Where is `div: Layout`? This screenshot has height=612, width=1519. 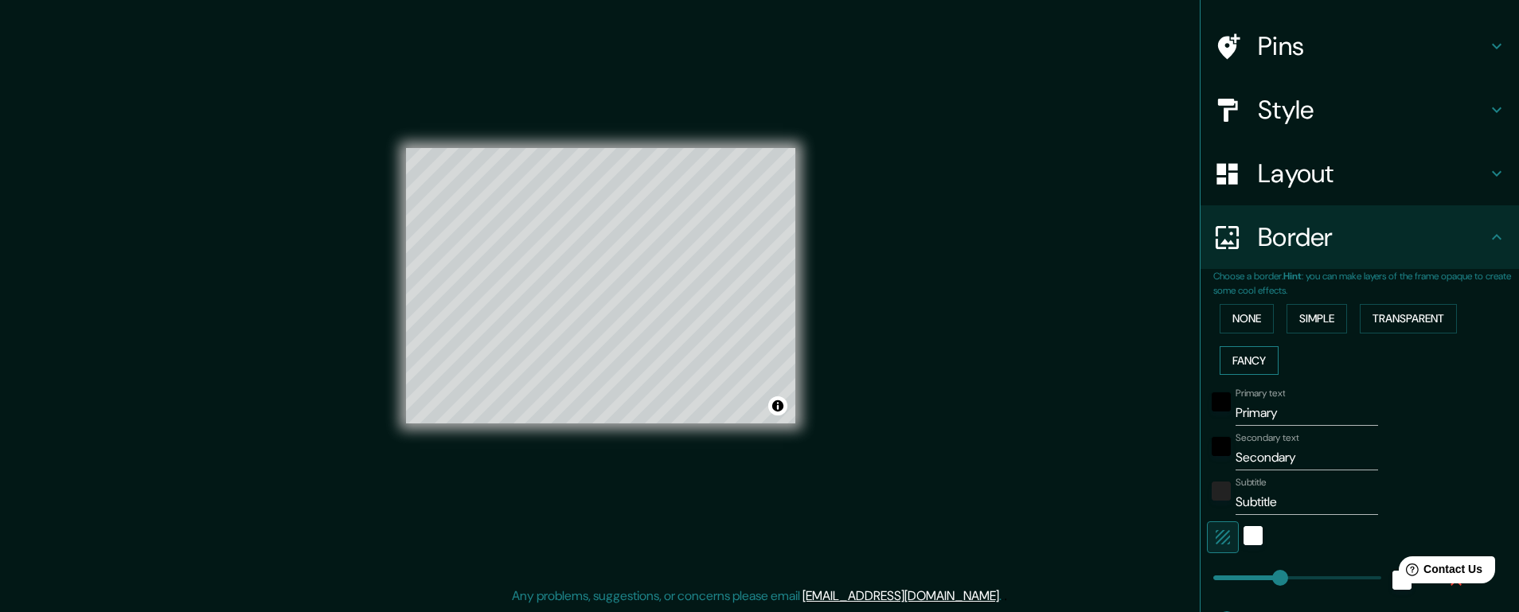
div: Layout is located at coordinates (1360, 174).